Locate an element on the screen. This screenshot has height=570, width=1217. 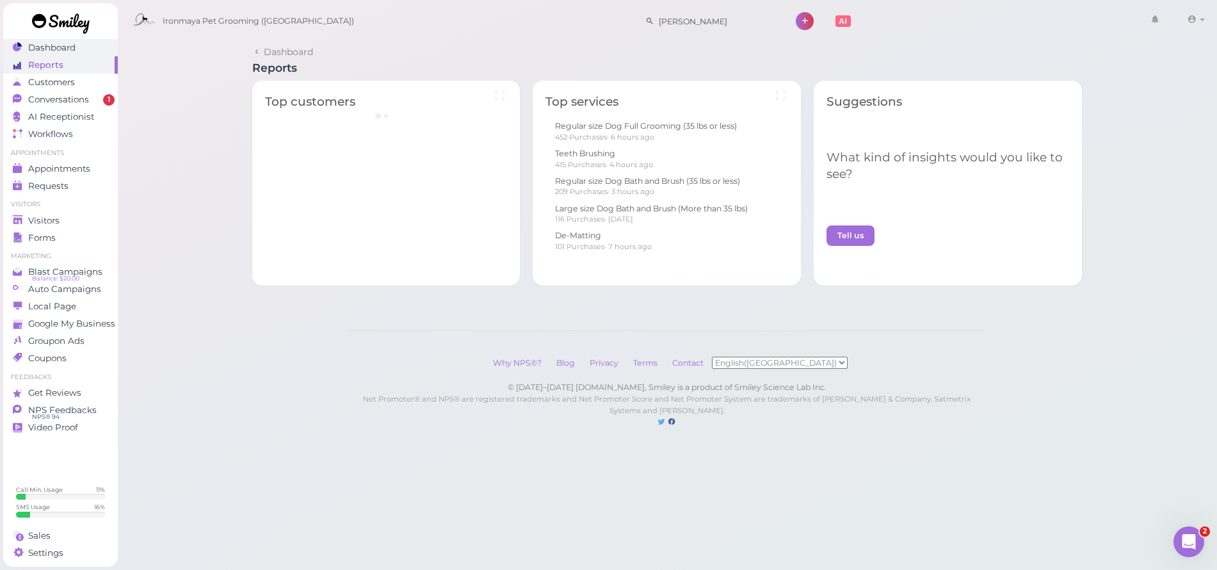
div: 452 Purchases · is located at coordinates (666, 137).